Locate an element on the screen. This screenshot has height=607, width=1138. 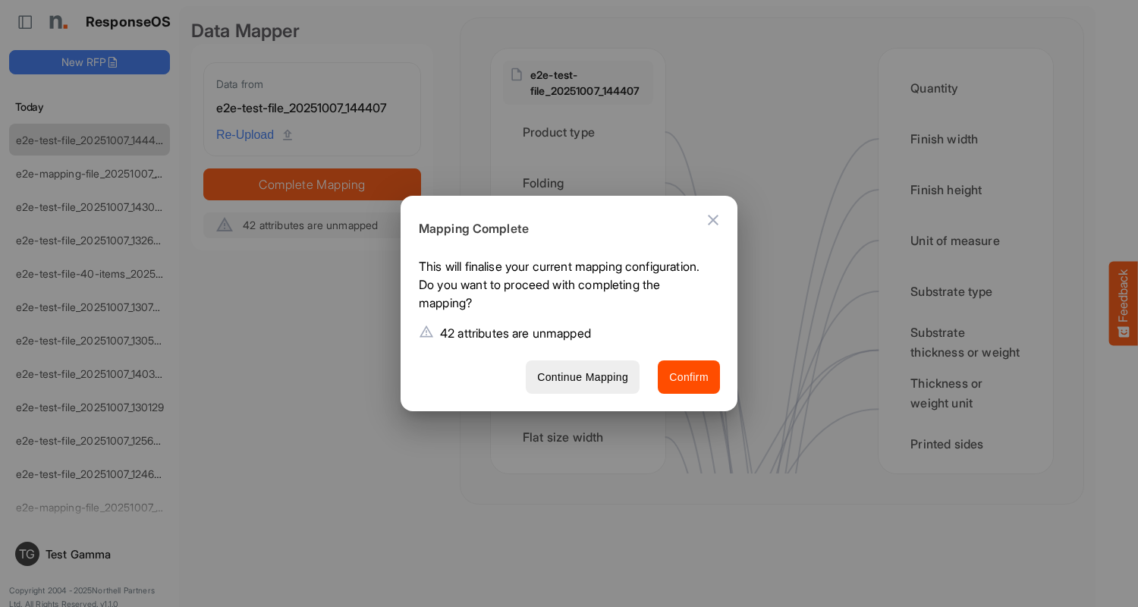
button: Close dialog is located at coordinates (713, 220).